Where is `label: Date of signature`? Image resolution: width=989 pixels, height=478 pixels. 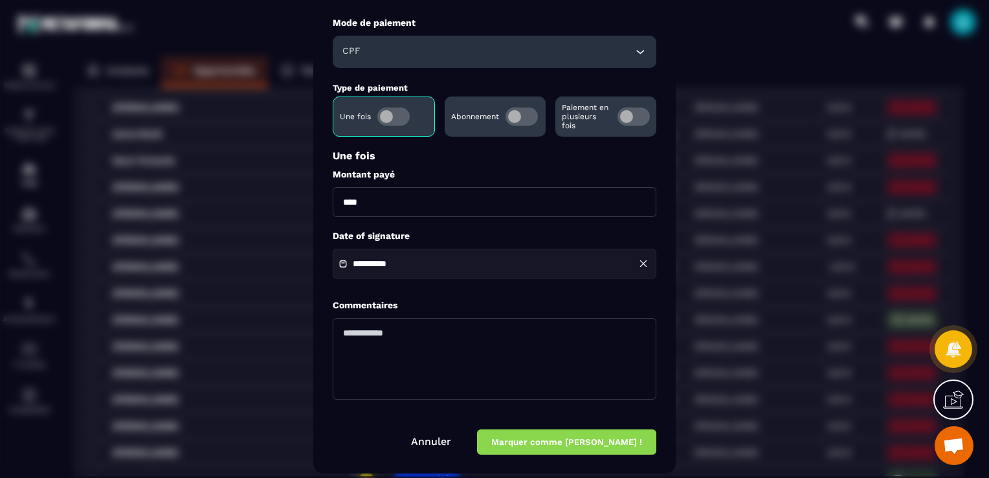 label: Date of signature is located at coordinates (495, 236).